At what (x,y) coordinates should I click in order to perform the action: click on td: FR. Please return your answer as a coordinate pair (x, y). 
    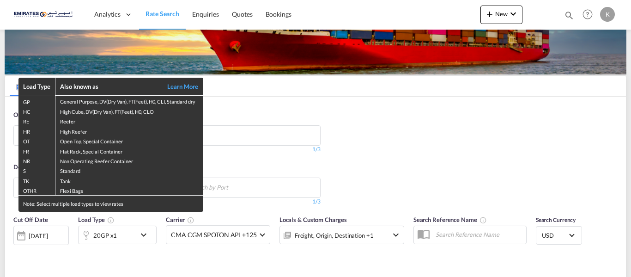
    Looking at the image, I should click on (37, 150).